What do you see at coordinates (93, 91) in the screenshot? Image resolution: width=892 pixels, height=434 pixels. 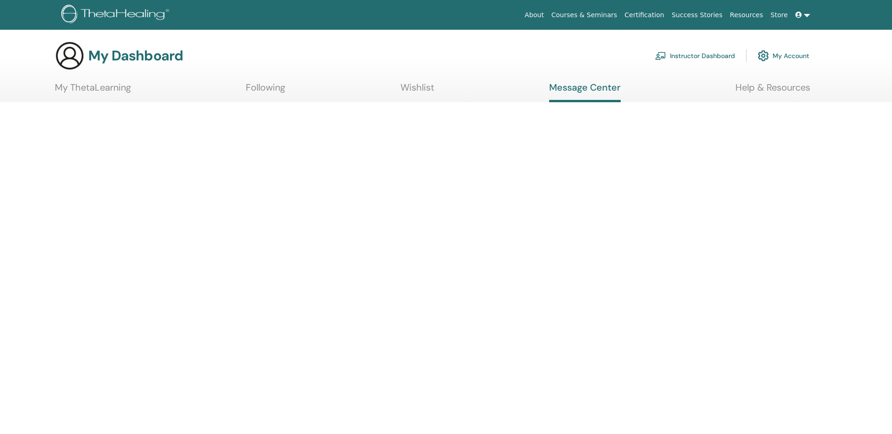 I see `a: My ThetaLearning` at bounding box center [93, 91].